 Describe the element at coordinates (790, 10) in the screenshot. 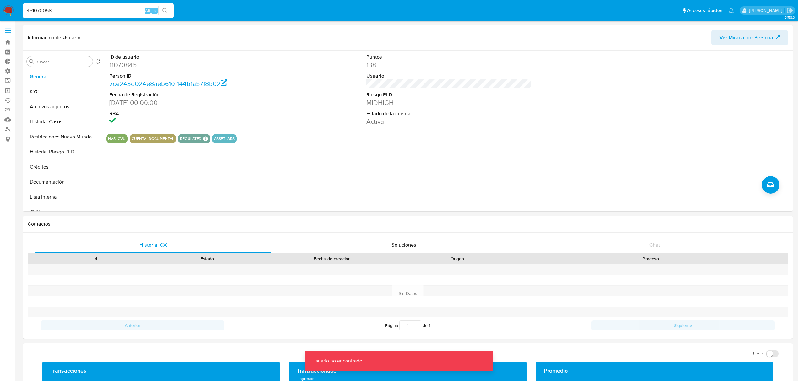

I see `a: Salir` at that location.